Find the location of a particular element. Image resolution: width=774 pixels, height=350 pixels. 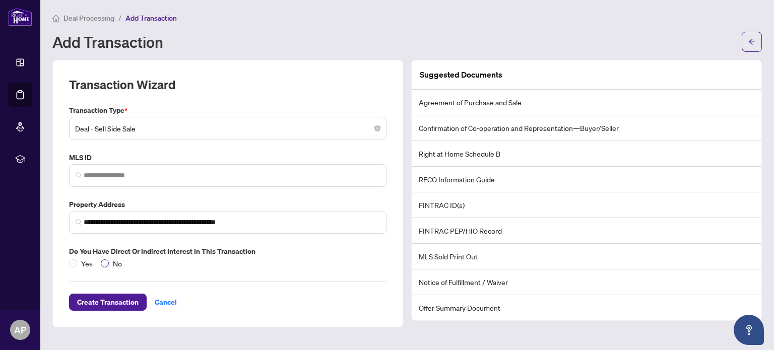

span: No is located at coordinates (117, 263).